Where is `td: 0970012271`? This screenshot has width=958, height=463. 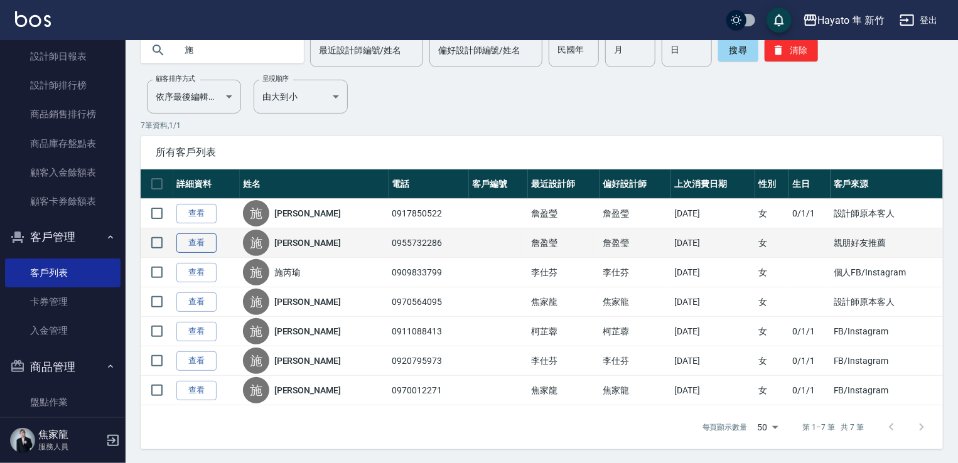
td: 0970012271 is located at coordinates (429, 391).